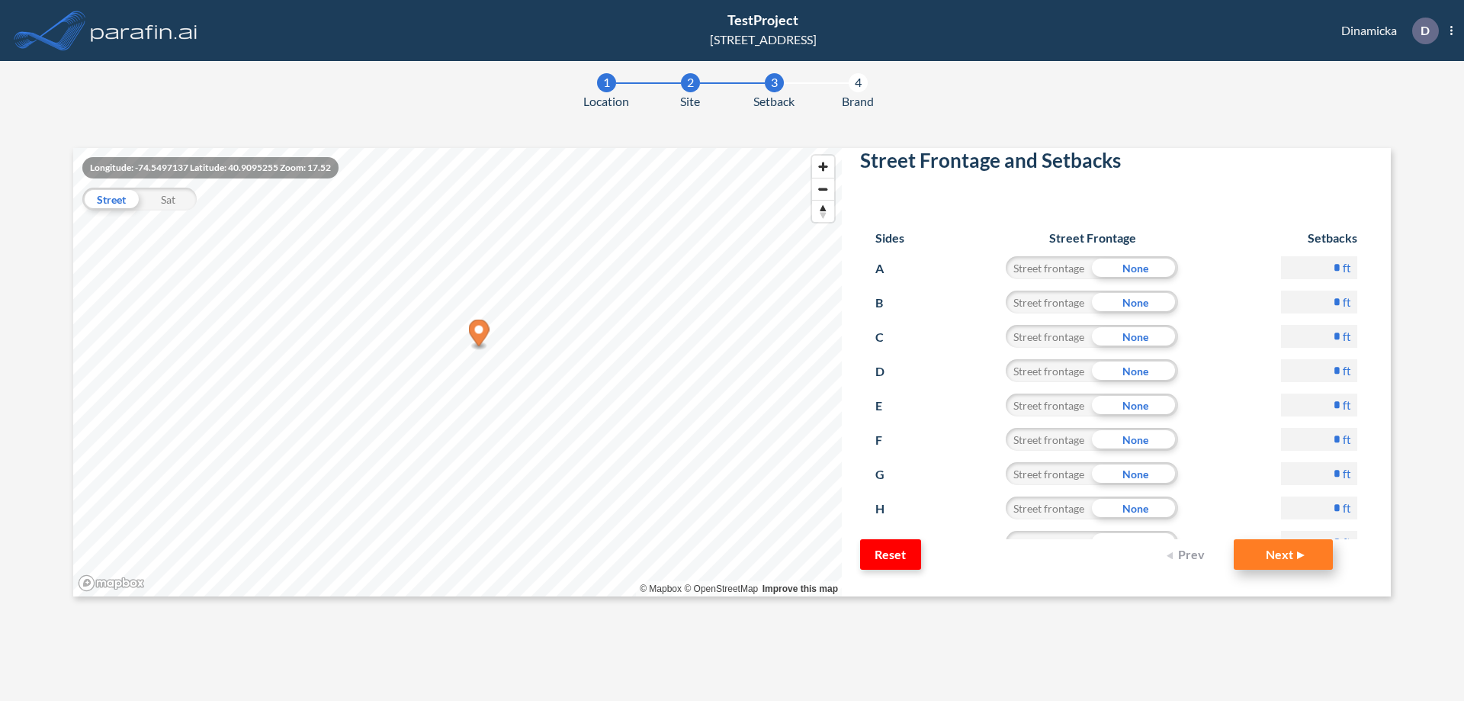 This screenshot has width=1464, height=701. What do you see at coordinates (660, 589) in the screenshot?
I see `a: Mapbox` at bounding box center [660, 589].